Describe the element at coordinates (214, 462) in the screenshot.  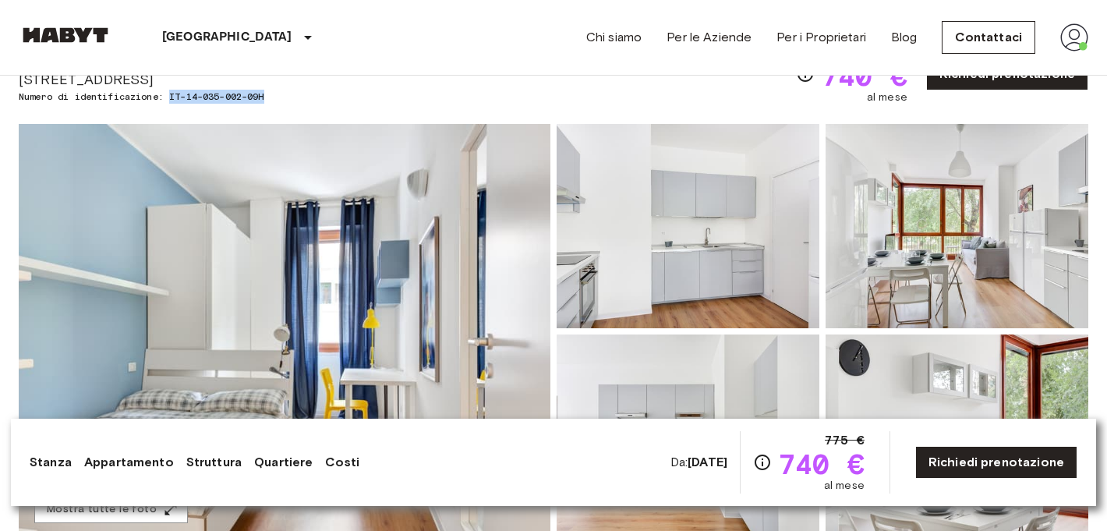
I see `a: Struttura` at that location.